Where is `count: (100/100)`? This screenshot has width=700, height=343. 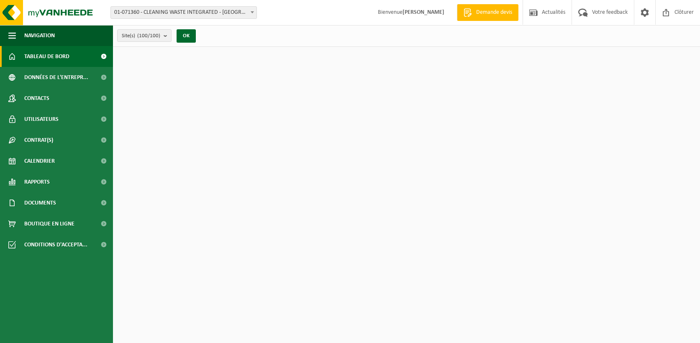
count: (100/100) is located at coordinates (149, 36).